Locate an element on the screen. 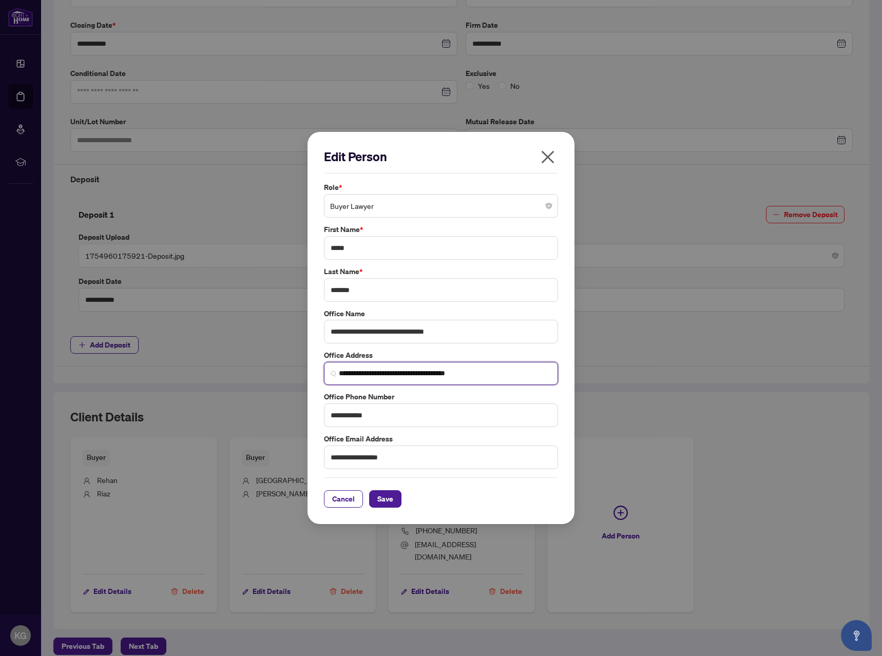  label: First Name is located at coordinates (441, 230).